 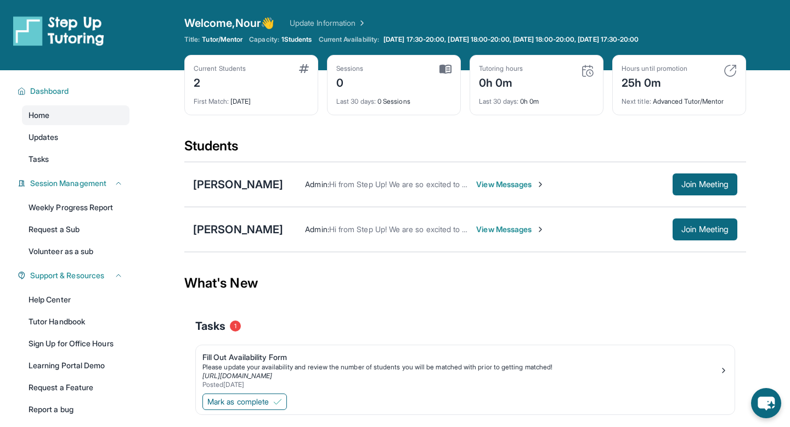 What do you see at coordinates (235, 326) in the screenshot?
I see `span: 1` at bounding box center [235, 326].